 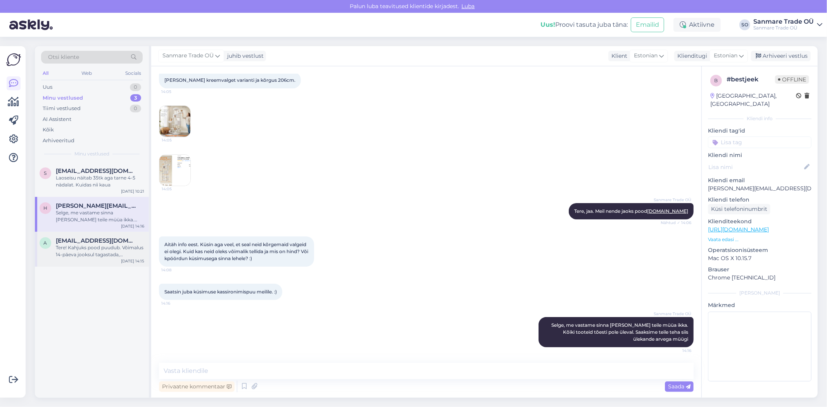 What do you see at coordinates (59, 141) in the screenshot?
I see `div: Arhiveeritud` at bounding box center [59, 141].